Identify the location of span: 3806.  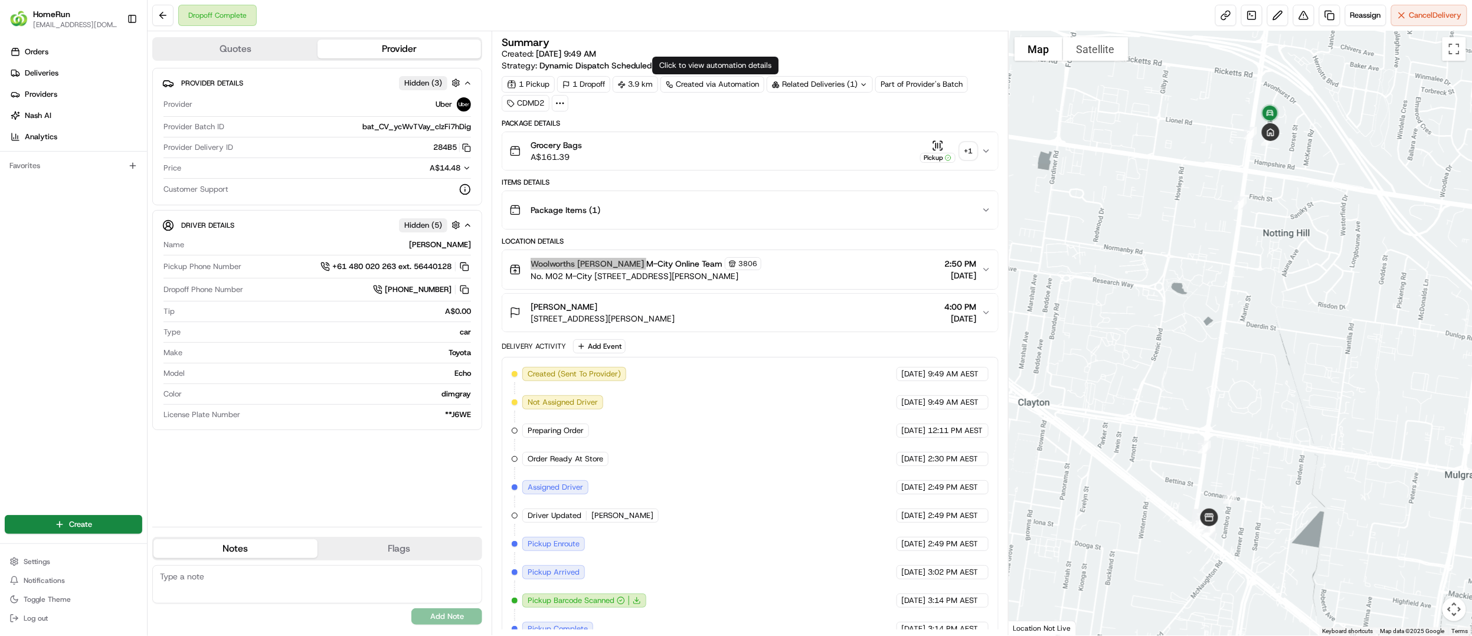
(748, 264).